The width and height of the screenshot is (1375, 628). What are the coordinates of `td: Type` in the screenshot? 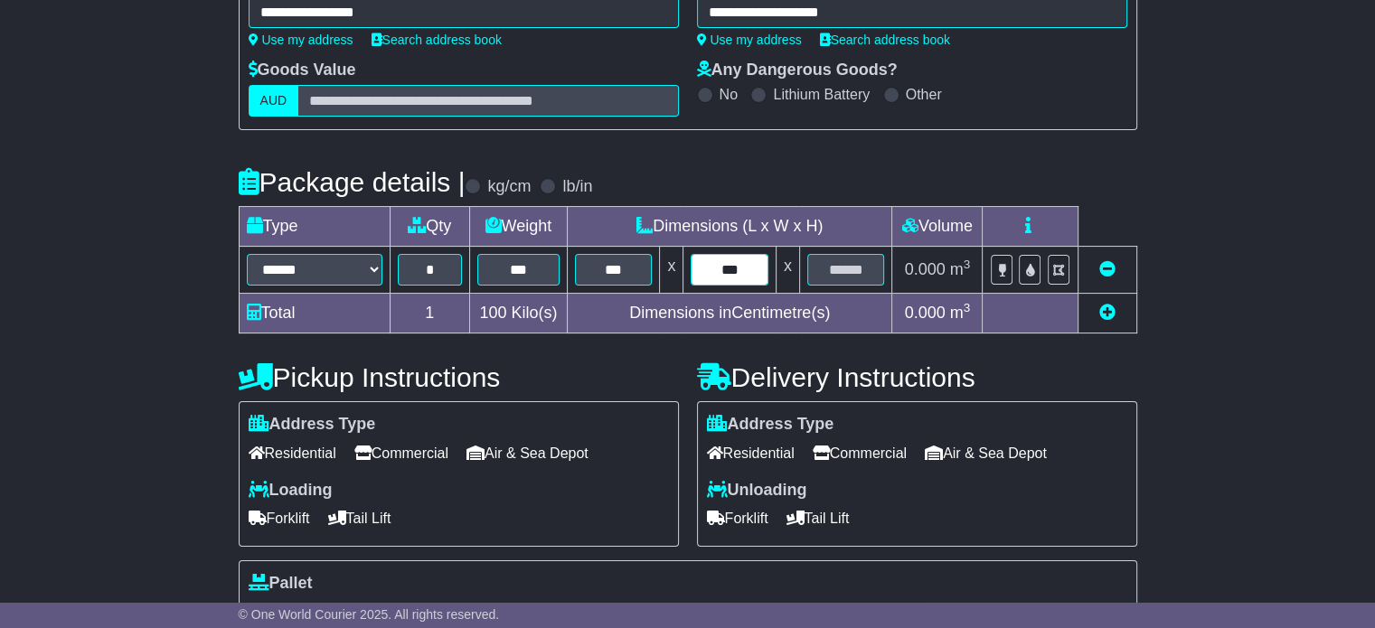 It's located at (314, 227).